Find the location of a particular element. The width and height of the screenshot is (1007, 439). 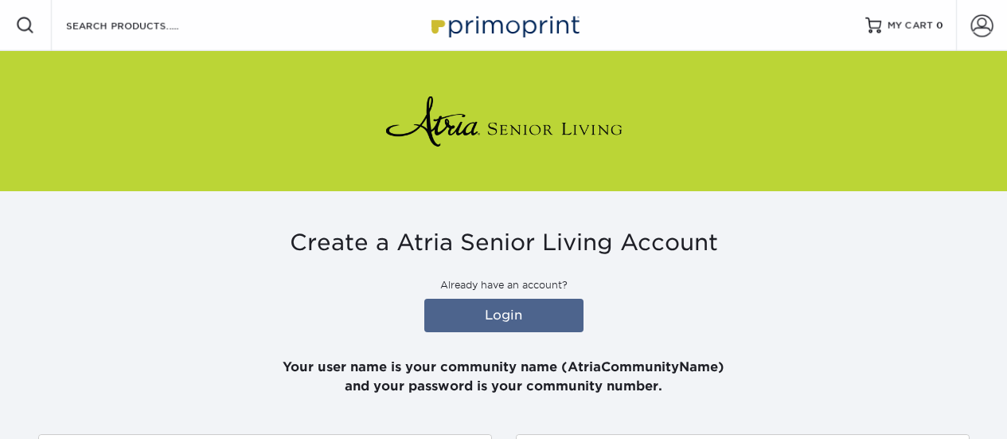

p: Already have an account? is located at coordinates (504, 285).